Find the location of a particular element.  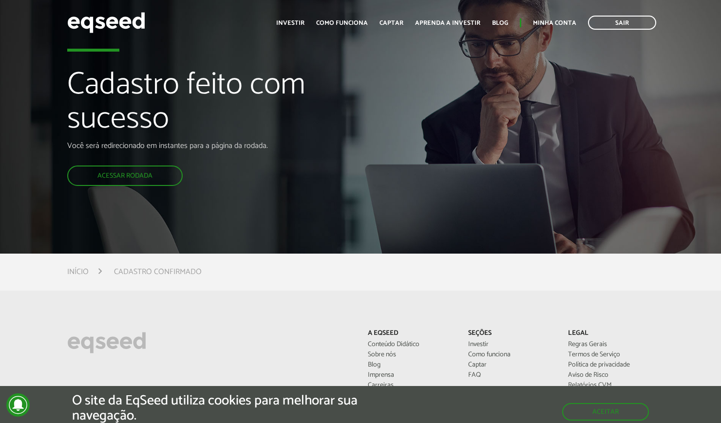

a: Termos de Serviço is located at coordinates (611, 355).